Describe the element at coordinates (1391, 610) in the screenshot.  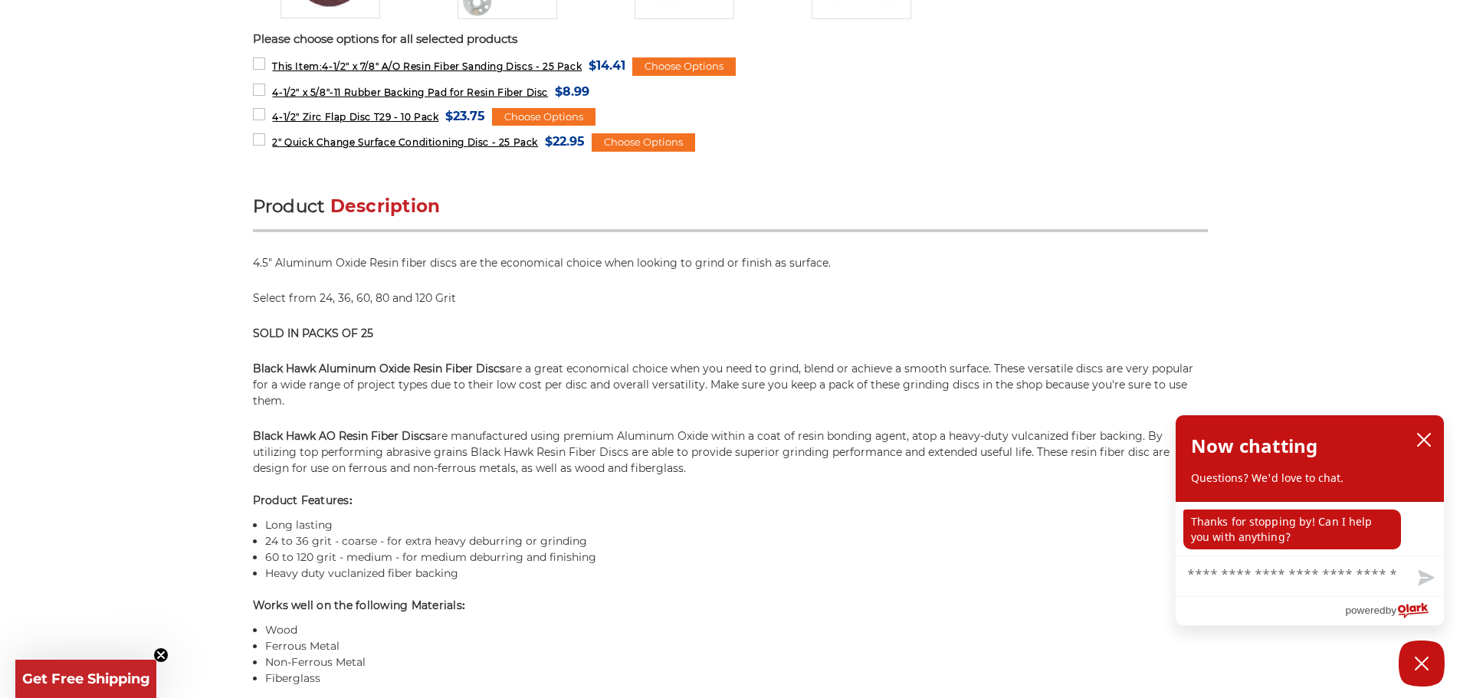
I see `span: by` at that location.